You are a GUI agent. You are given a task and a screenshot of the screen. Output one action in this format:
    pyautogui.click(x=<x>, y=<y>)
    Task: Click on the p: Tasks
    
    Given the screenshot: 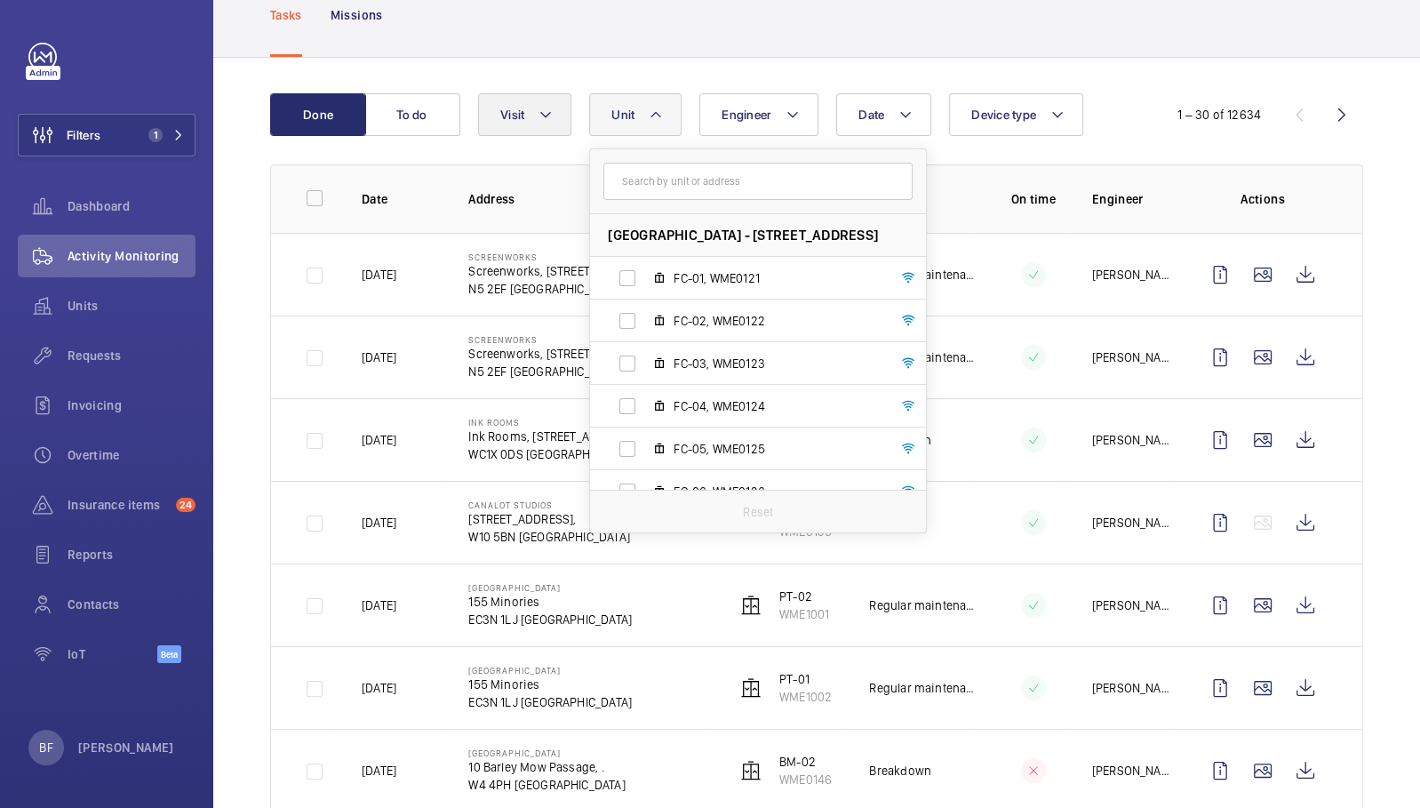 What is the action you would take?
    pyautogui.click(x=286, y=15)
    